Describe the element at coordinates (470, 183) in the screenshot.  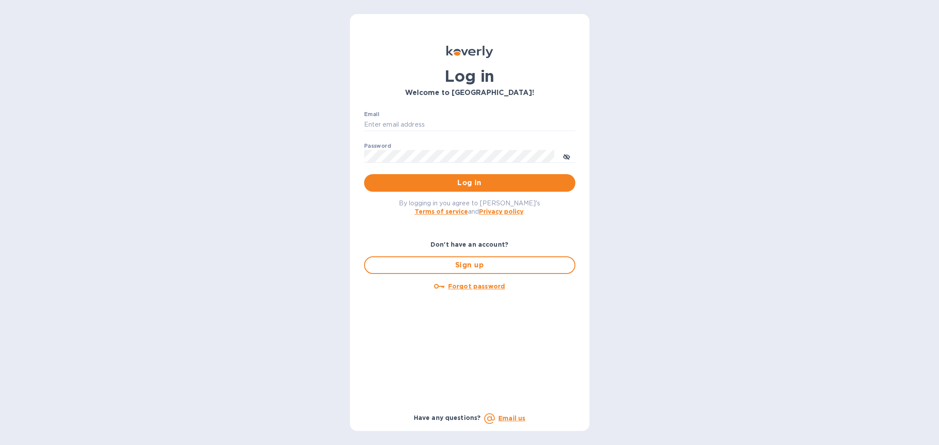
I see `span: Log in` at that location.